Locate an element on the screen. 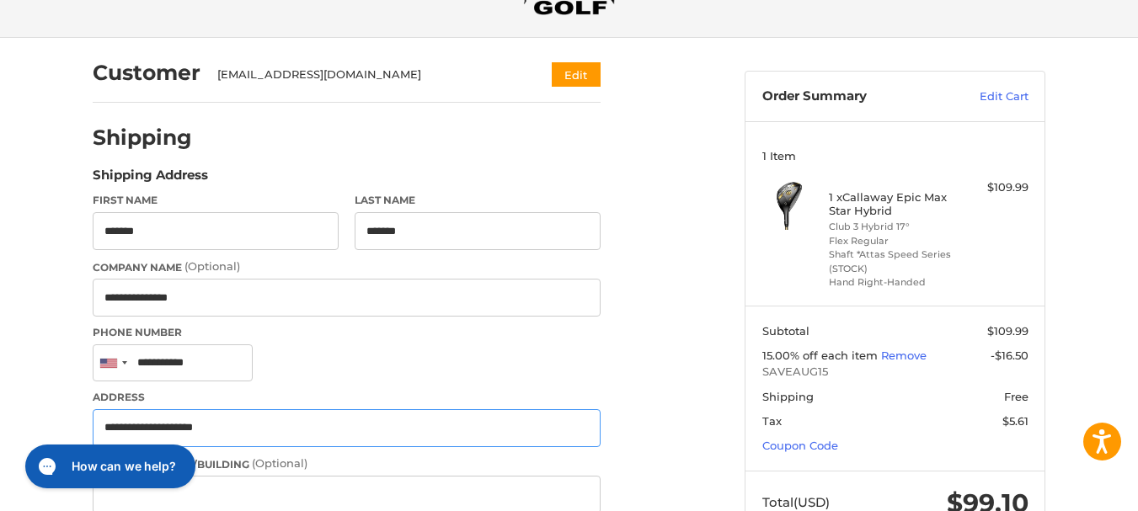  li: Hand Right-Handed is located at coordinates (893, 282).